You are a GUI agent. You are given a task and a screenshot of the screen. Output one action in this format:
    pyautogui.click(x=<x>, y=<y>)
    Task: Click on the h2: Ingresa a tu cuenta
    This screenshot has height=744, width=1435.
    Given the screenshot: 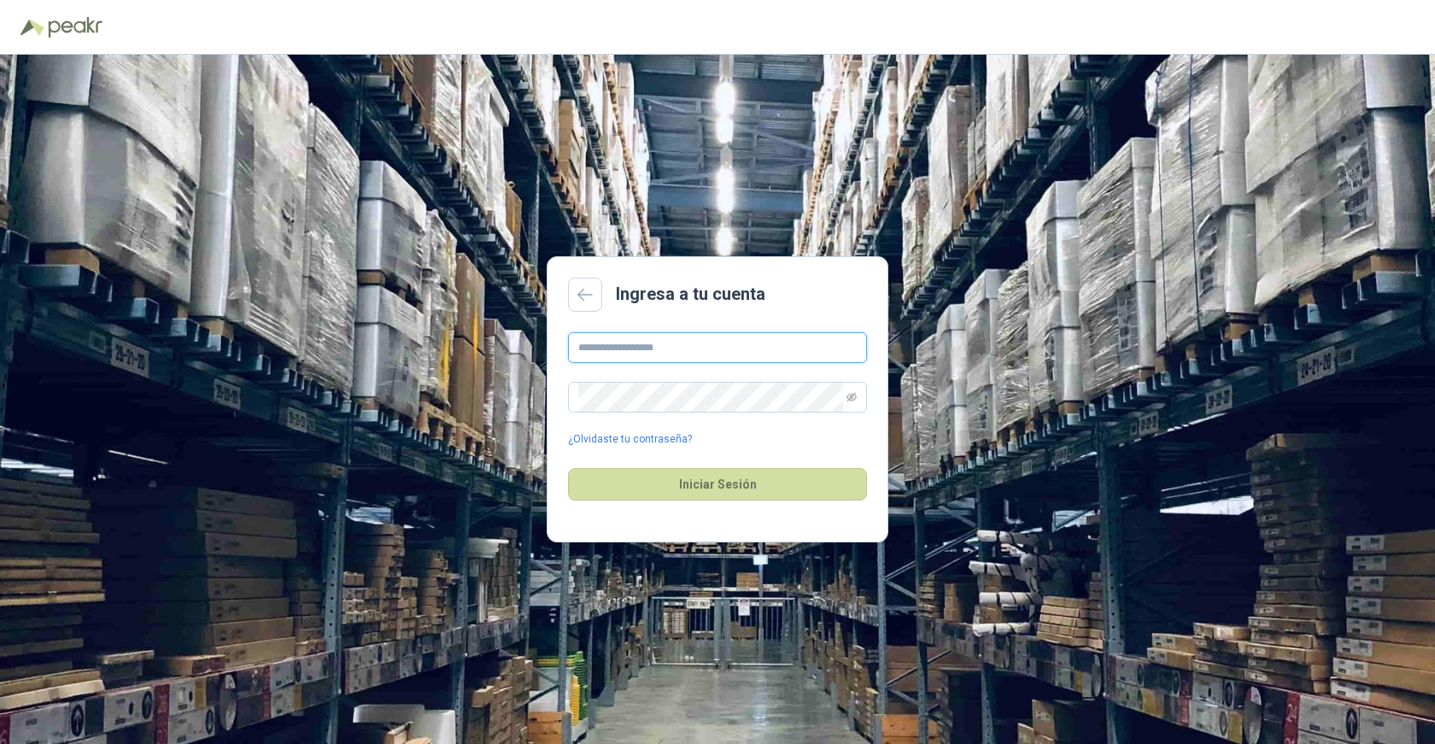 What is the action you would take?
    pyautogui.click(x=690, y=294)
    